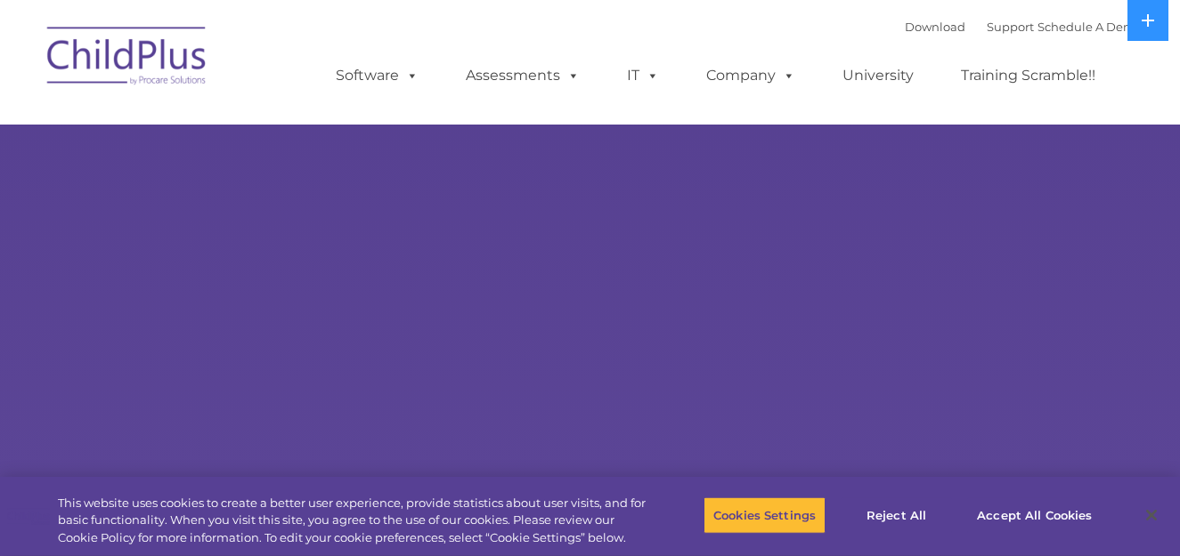  Describe the element at coordinates (1090, 27) in the screenshot. I see `a: Schedule A Demo` at that location.